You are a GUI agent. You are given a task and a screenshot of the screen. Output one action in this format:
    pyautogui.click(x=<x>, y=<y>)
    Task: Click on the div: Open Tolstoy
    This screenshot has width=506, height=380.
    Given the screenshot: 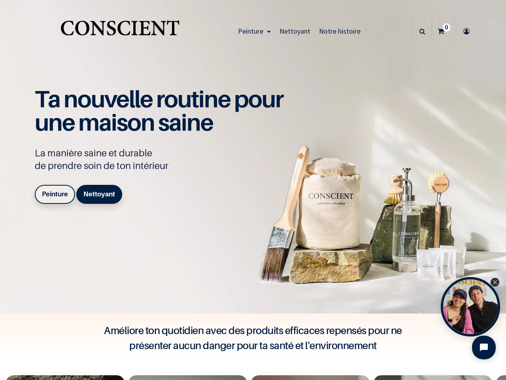 What is the action you would take?
    pyautogui.click(x=471, y=307)
    